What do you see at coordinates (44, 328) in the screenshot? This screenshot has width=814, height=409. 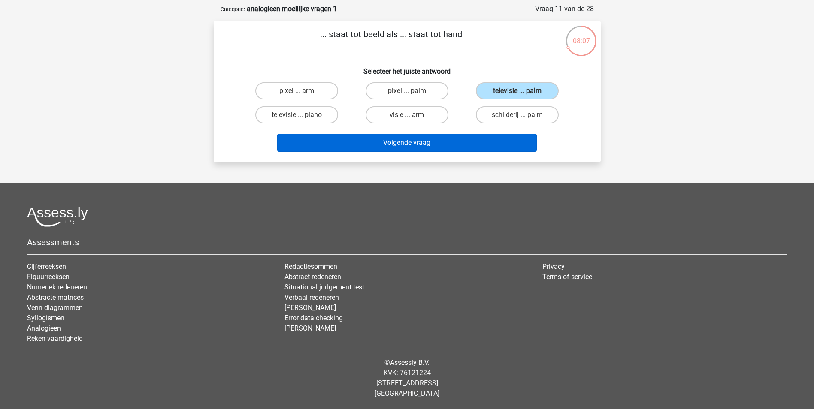 I see `a: Analogieen` at bounding box center [44, 328].